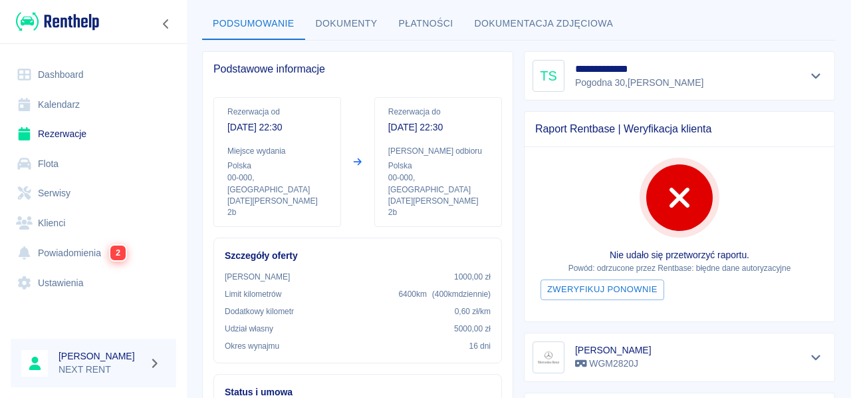 This screenshot has width=851, height=398. Describe the element at coordinates (358, 255) in the screenshot. I see `h6: Szczegóły oferty` at that location.